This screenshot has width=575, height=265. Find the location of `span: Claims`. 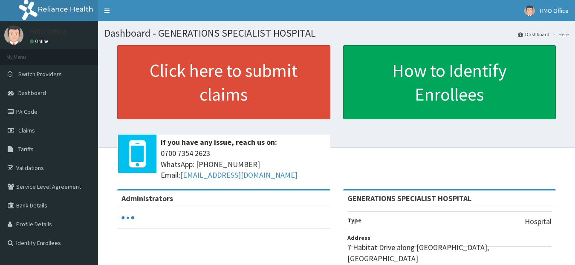

span: Claims is located at coordinates (26, 130).